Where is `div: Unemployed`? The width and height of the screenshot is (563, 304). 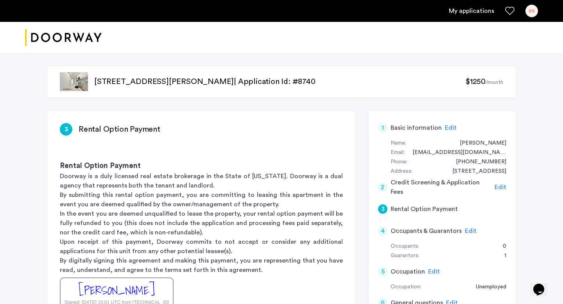 div: Unemployed is located at coordinates (487, 287).